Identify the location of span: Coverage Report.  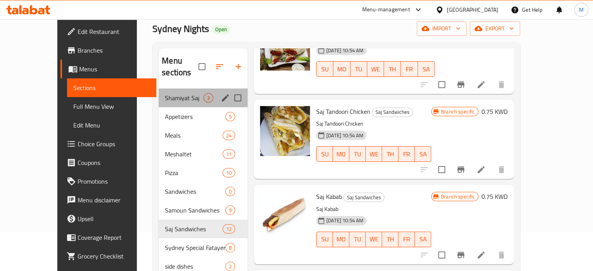
(114, 237).